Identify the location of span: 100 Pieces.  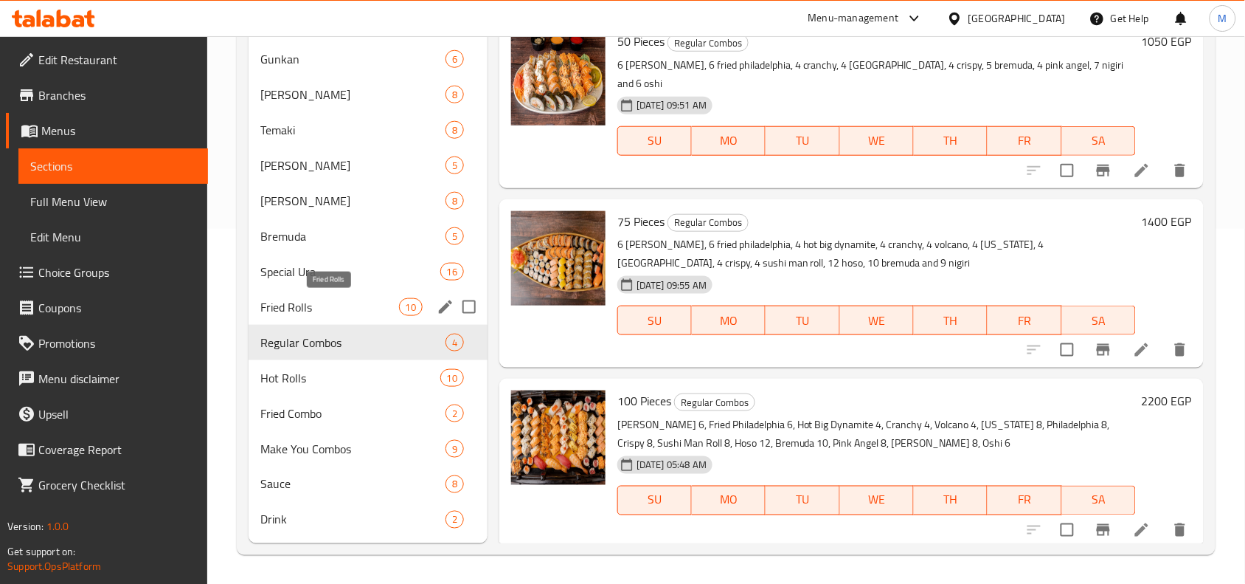
(644, 401).